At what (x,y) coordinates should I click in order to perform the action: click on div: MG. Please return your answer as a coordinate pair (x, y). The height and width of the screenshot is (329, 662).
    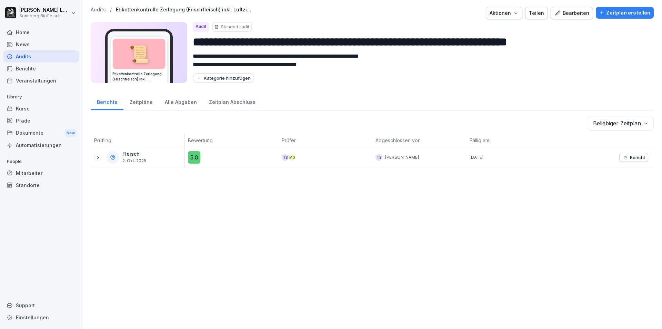
    Looking at the image, I should click on (292, 157).